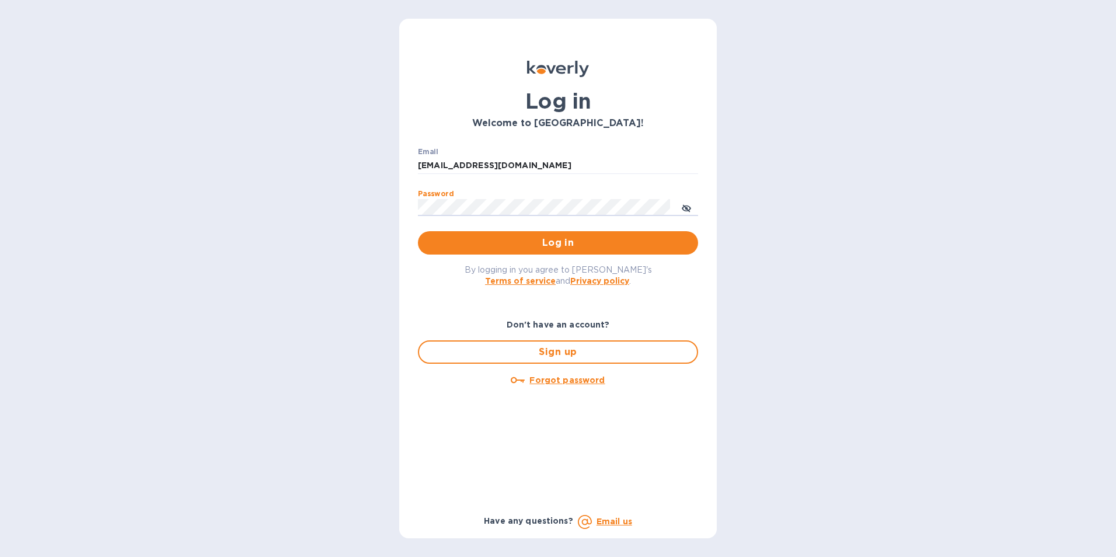 This screenshot has height=557, width=1116. Describe the element at coordinates (520, 281) in the screenshot. I see `b: Terms of service` at that location.